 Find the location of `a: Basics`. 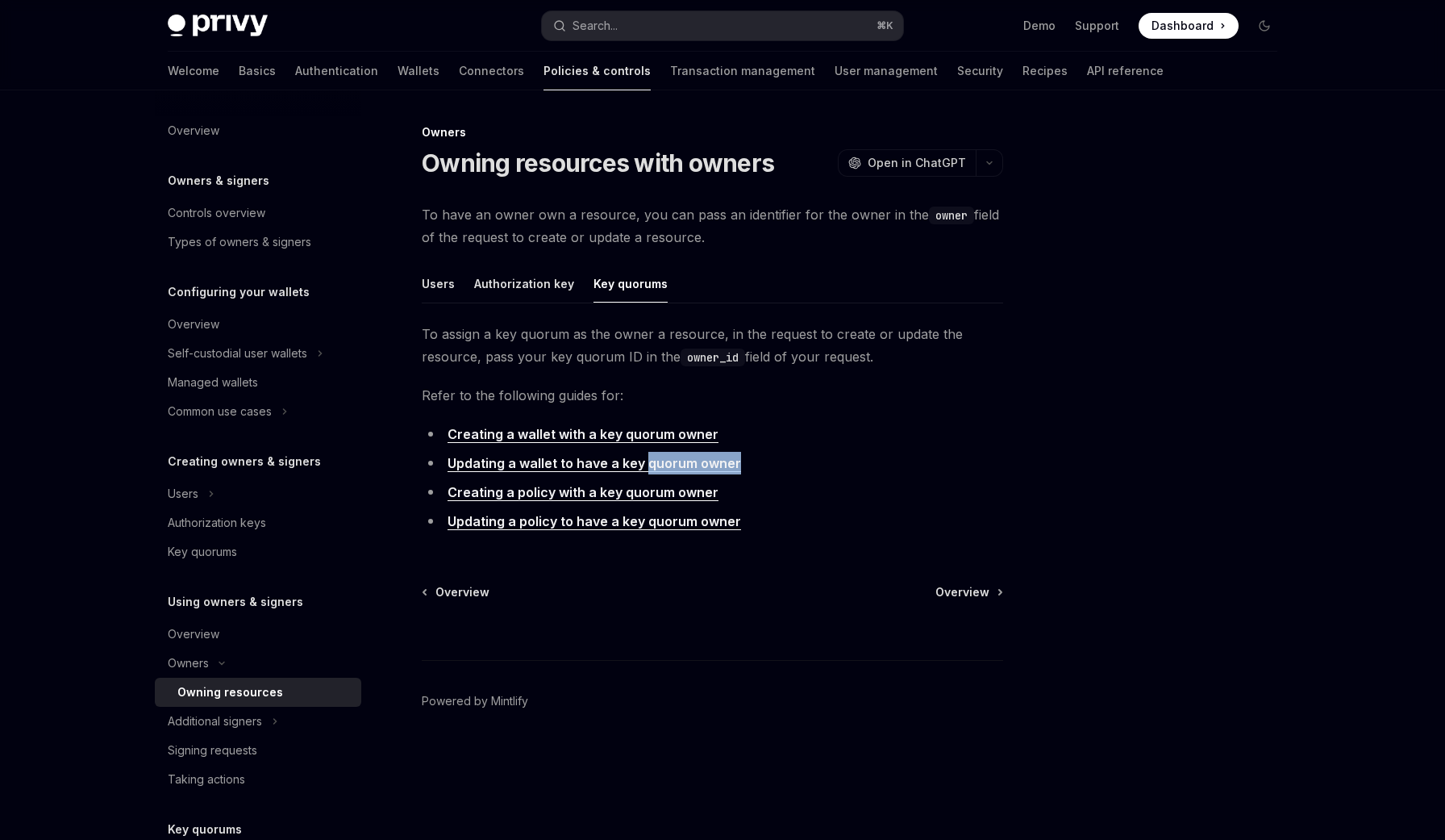

a: Basics is located at coordinates (257, 71).